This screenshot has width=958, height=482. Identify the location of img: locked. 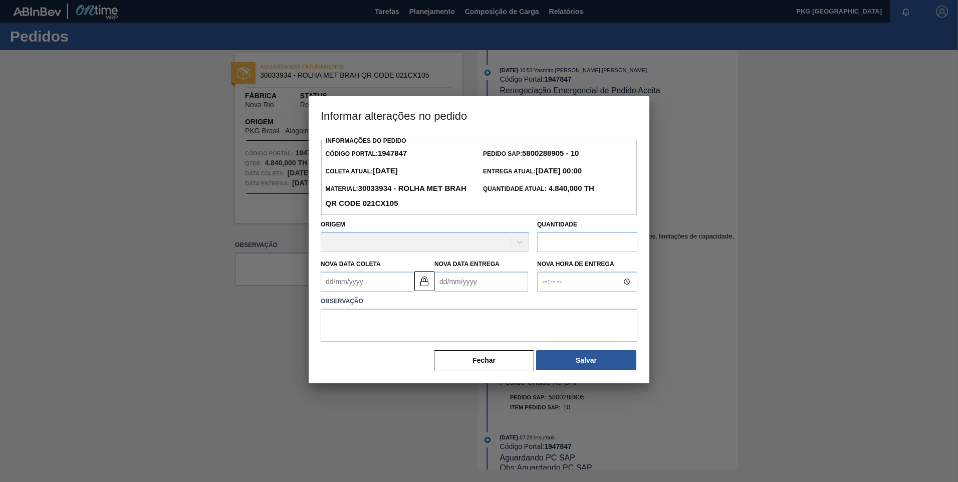
(424, 281).